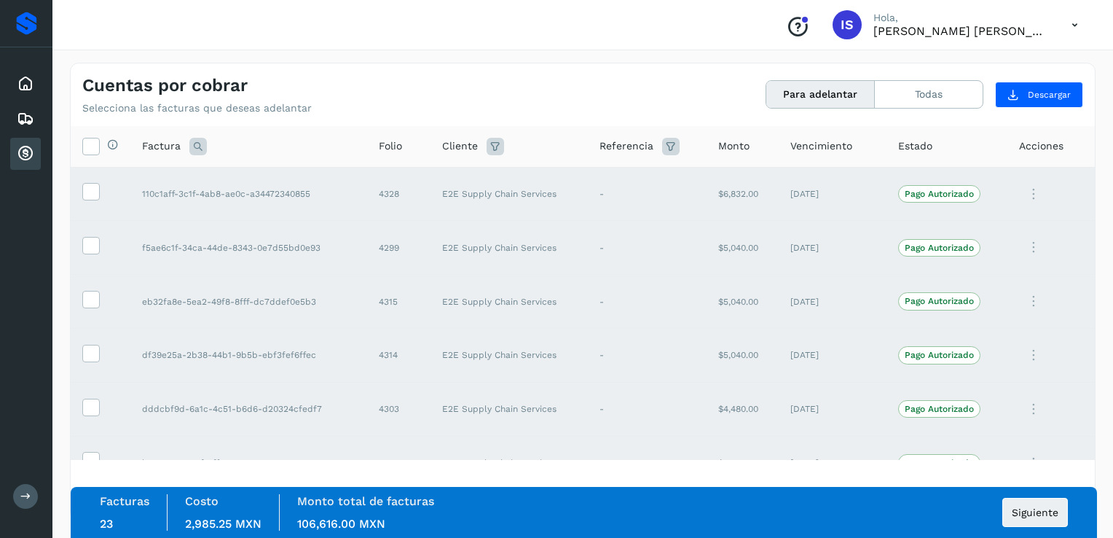 The image size is (1113, 538). Describe the element at coordinates (821, 146) in the screenshot. I see `span: Vencimiento` at that location.